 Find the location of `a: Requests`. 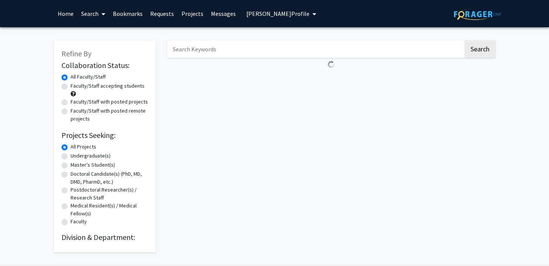

a: Requests is located at coordinates (162, 14).